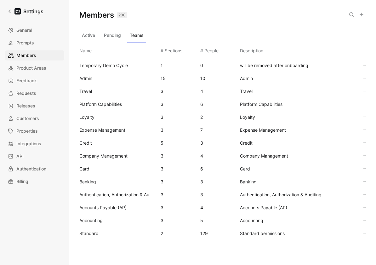  I want to click on span: Authentication, so click(31, 169).